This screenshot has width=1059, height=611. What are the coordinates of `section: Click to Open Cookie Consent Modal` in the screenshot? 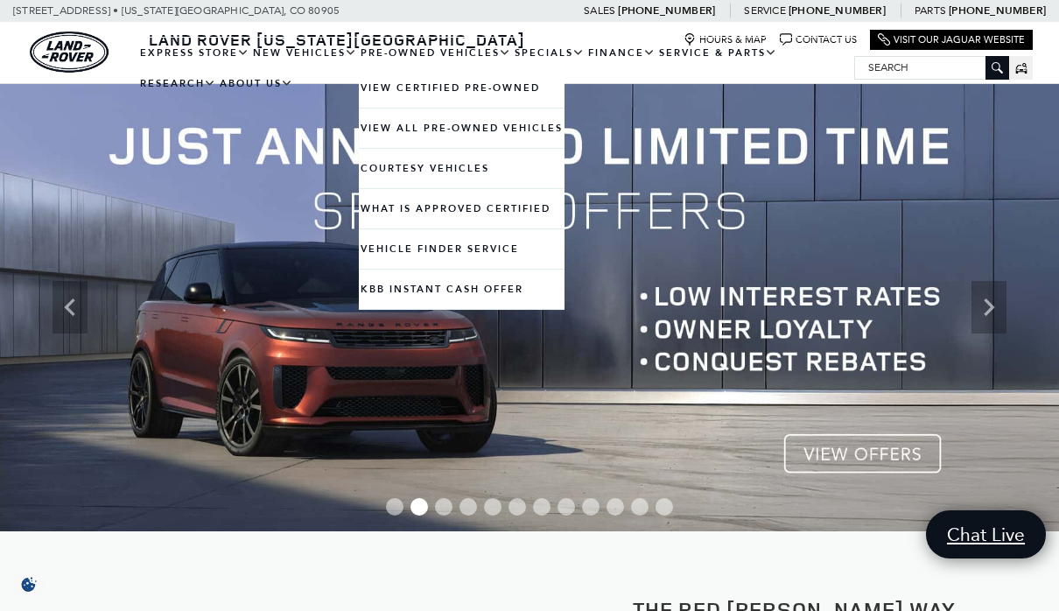 It's located at (29, 584).